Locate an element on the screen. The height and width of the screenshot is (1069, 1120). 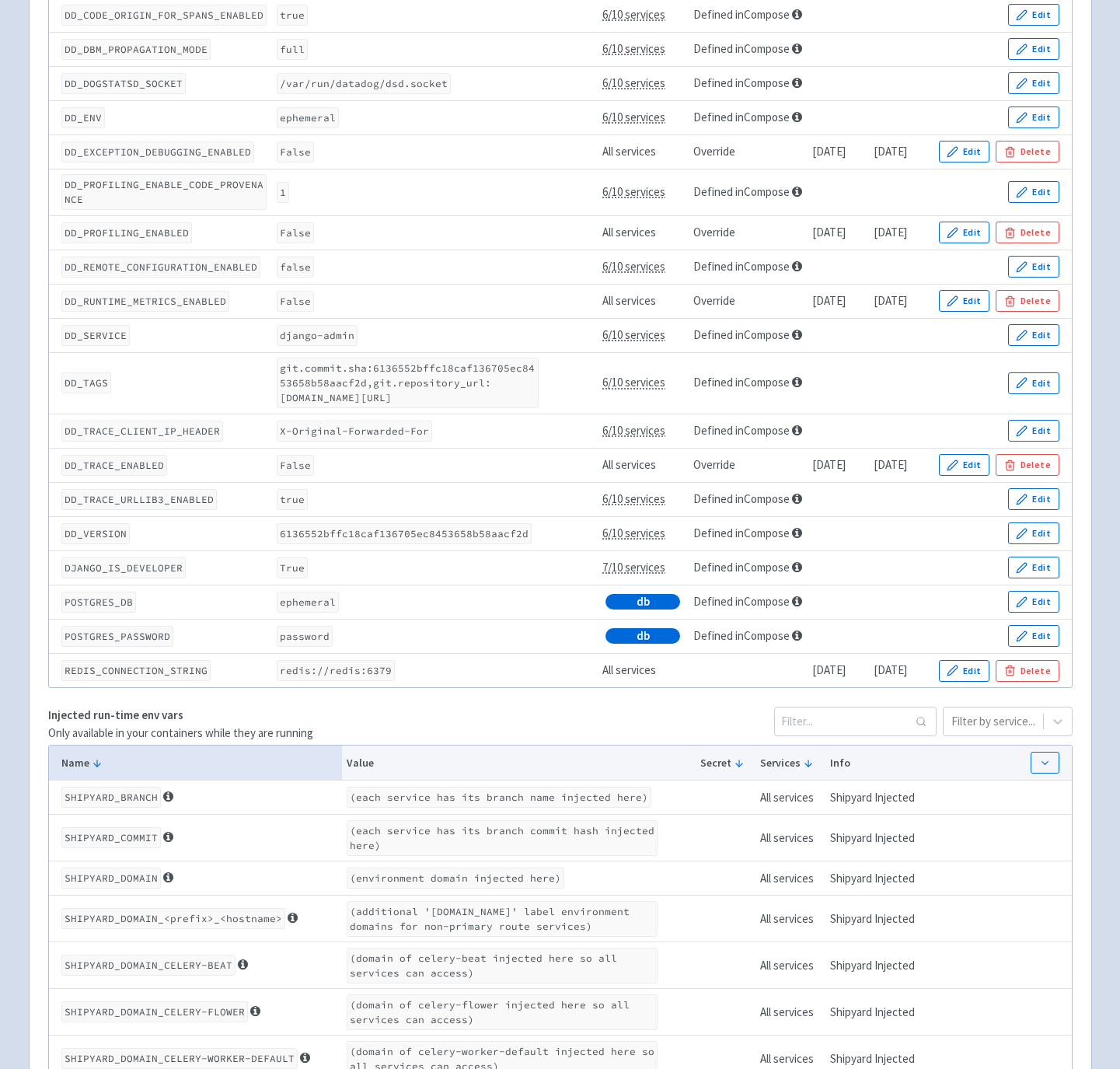
code: (domain of celery-flower injected here so all services can access) is located at coordinates (502, 1012).